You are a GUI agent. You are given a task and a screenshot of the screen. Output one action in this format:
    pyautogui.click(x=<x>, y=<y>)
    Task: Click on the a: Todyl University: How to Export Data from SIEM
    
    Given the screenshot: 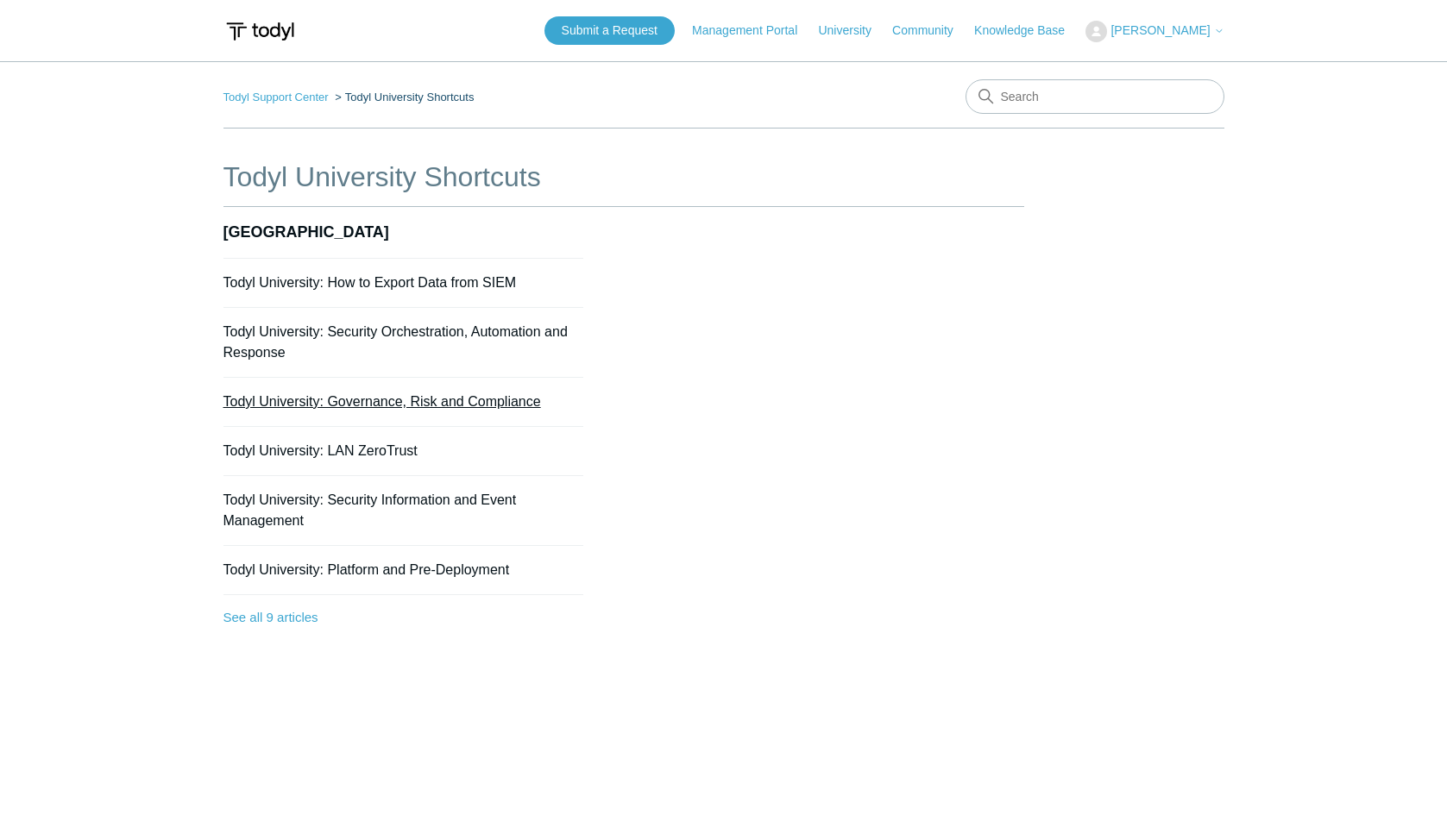 What is the action you would take?
    pyautogui.click(x=370, y=282)
    